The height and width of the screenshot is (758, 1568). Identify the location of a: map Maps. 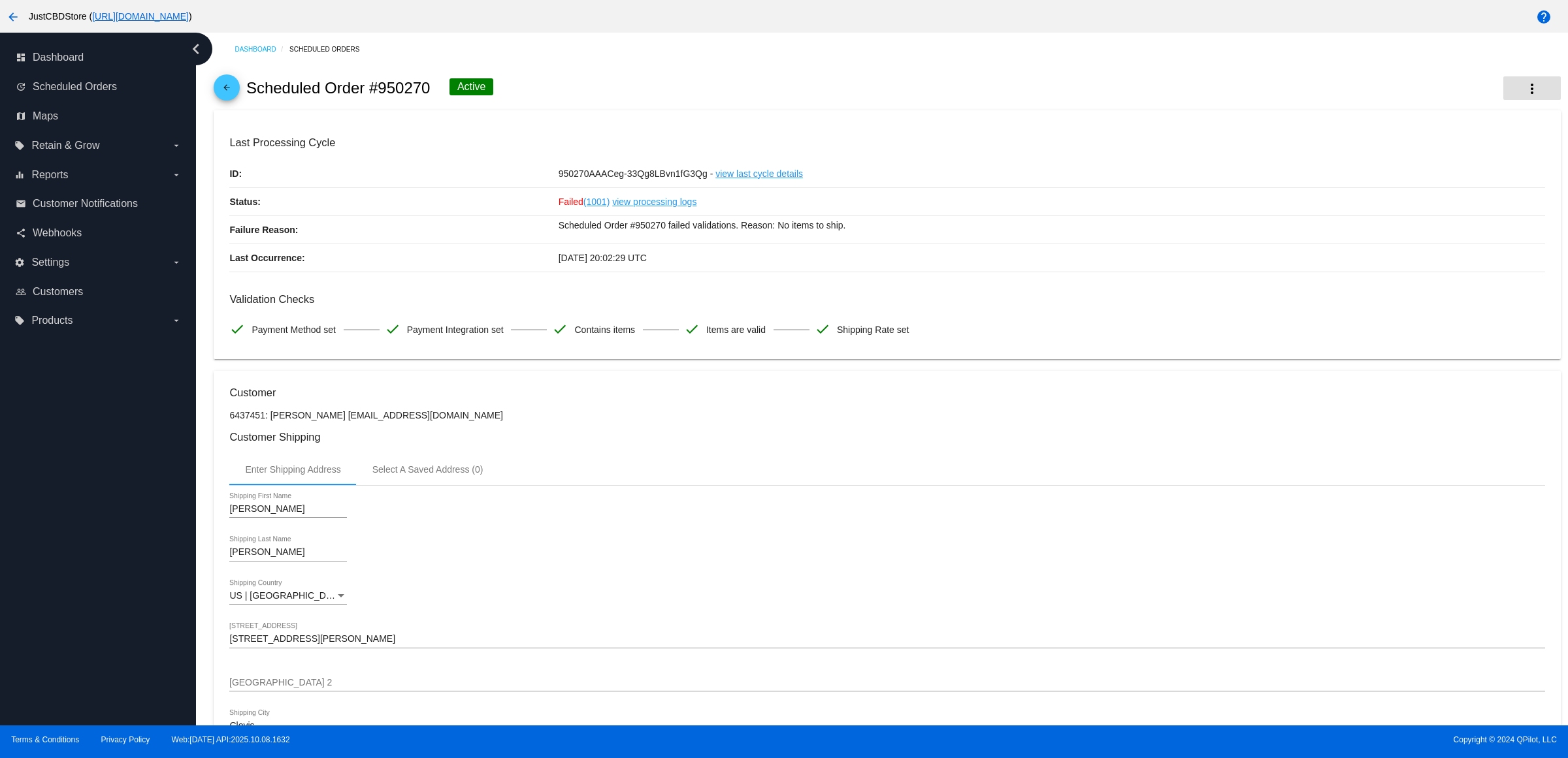
(99, 116).